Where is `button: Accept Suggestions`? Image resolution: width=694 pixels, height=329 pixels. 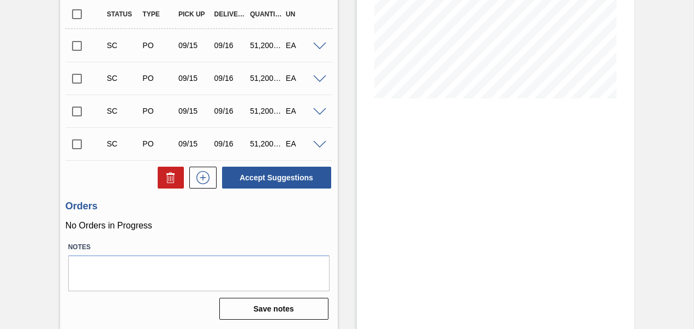 button: Accept Suggestions is located at coordinates (277, 177).